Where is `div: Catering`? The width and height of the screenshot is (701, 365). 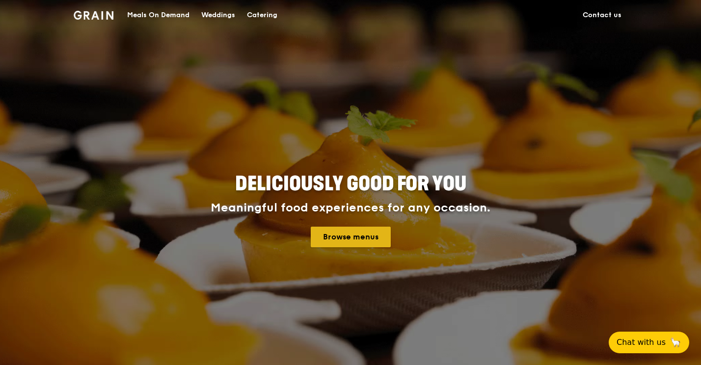 div: Catering is located at coordinates (262, 15).